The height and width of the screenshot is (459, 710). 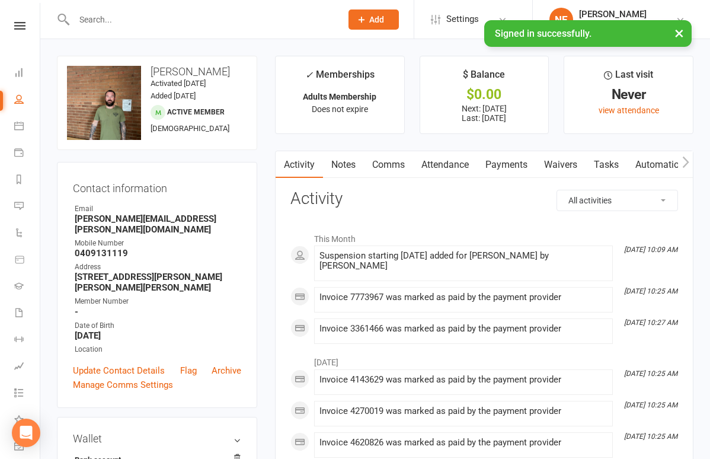 I want to click on a: What's New, so click(x=27, y=420).